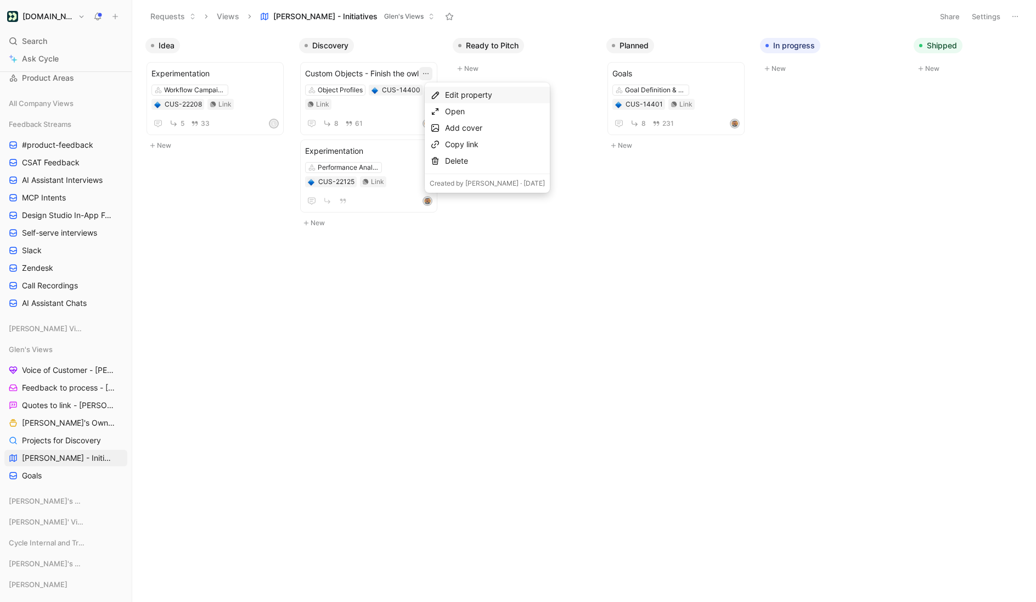 The width and height of the screenshot is (1036, 602). What do you see at coordinates (50, 285) in the screenshot?
I see `span: Call Recordings` at bounding box center [50, 285].